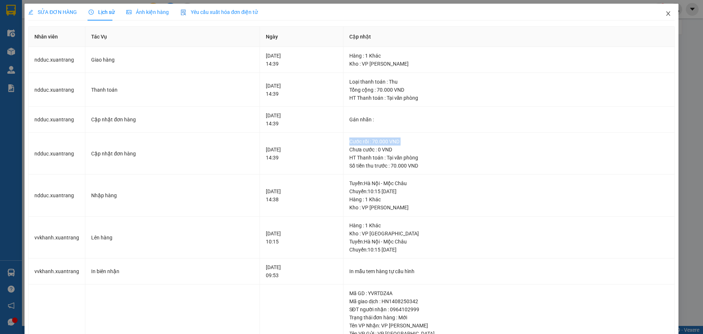 This screenshot has width=703, height=334. I want to click on div: Tổng cộng : 70.000 VND, so click(509, 90).